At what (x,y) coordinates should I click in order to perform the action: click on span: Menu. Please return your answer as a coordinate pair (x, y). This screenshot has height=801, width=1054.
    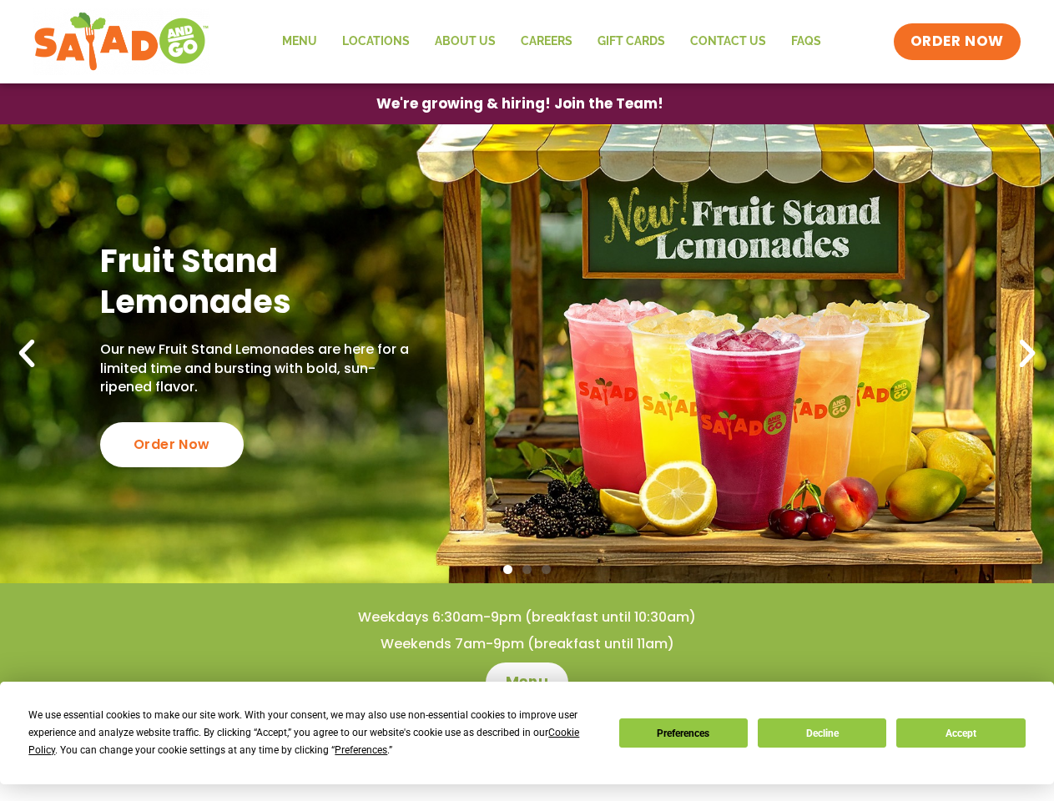
    Looking at the image, I should click on (527, 683).